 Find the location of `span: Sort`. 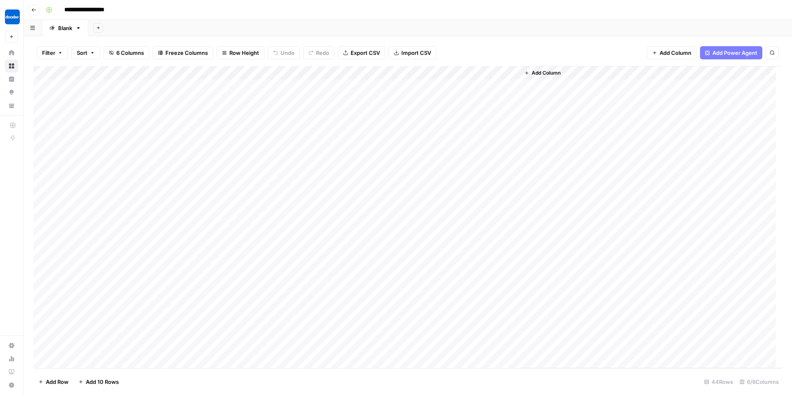

span: Sort is located at coordinates (82, 53).